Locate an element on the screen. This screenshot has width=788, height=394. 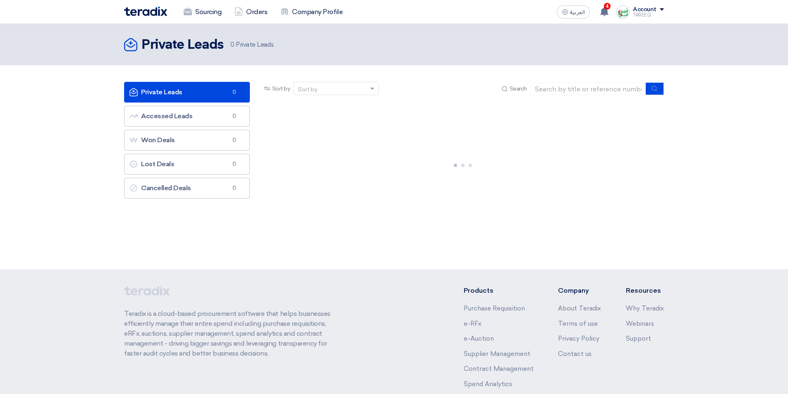
a: Why Teradix is located at coordinates (645, 309).